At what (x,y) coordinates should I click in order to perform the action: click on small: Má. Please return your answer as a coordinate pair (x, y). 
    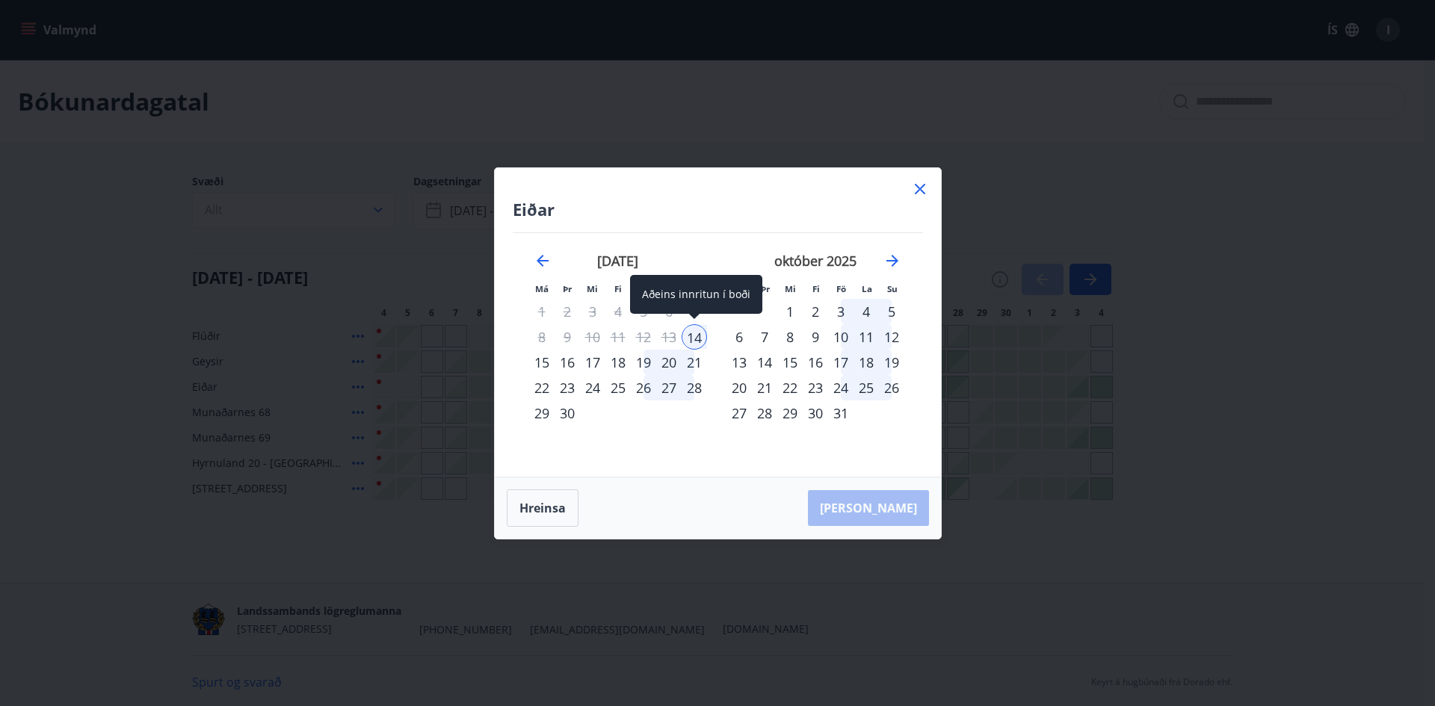
    Looking at the image, I should click on (542, 289).